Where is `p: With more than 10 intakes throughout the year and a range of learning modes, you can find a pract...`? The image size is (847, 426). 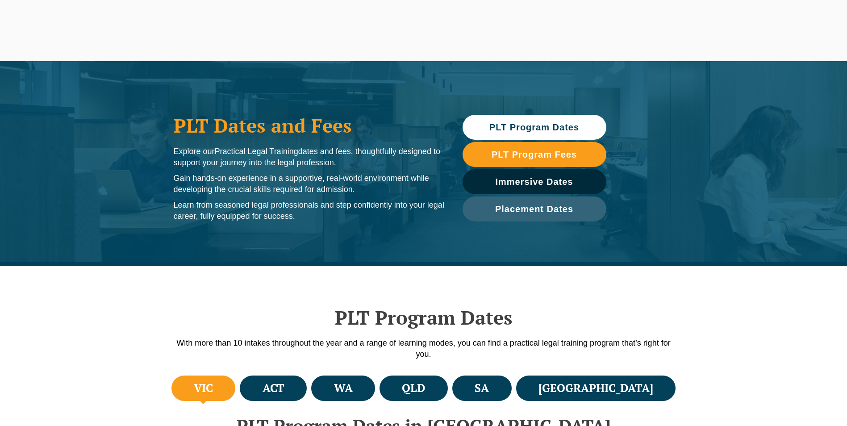
p: With more than 10 intakes throughout the year and a range of learning modes, you can find a pract... is located at coordinates (424, 349).